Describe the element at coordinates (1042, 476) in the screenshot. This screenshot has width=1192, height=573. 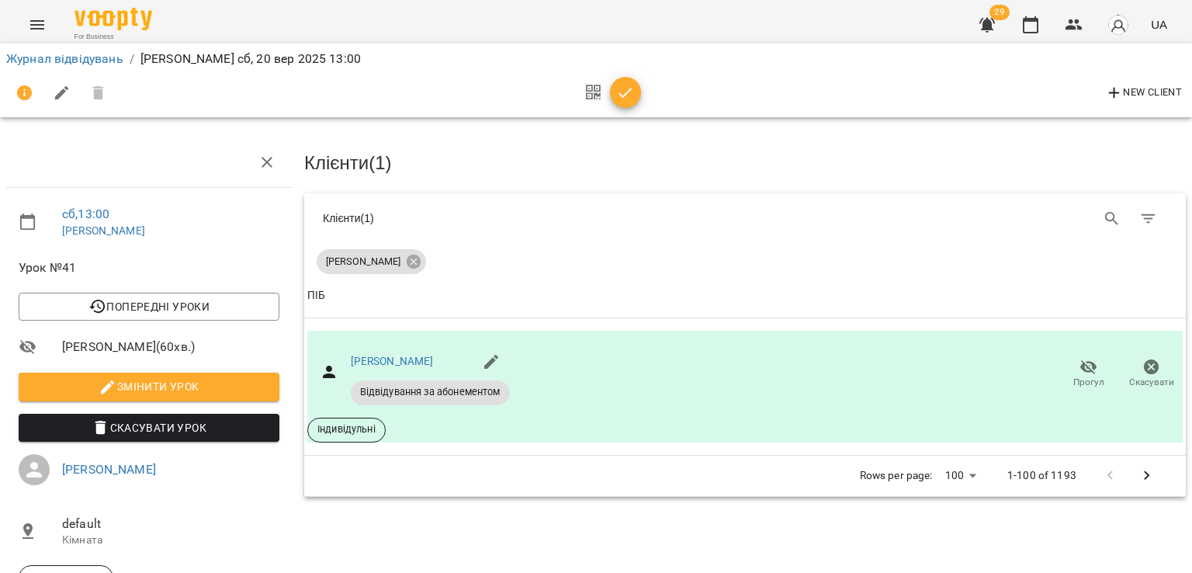
I see `p: 1-100 of 1193` at that location.